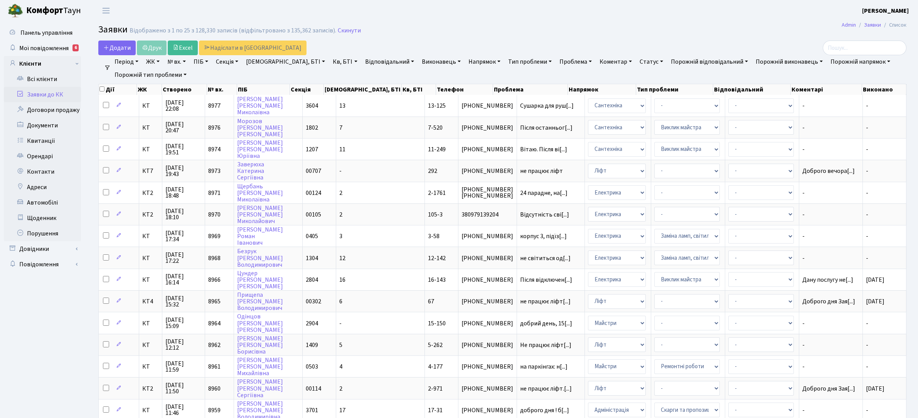 The width and height of the screenshot is (918, 418). What do you see at coordinates (227, 62) in the screenshot?
I see `a: Секція` at bounding box center [227, 62].